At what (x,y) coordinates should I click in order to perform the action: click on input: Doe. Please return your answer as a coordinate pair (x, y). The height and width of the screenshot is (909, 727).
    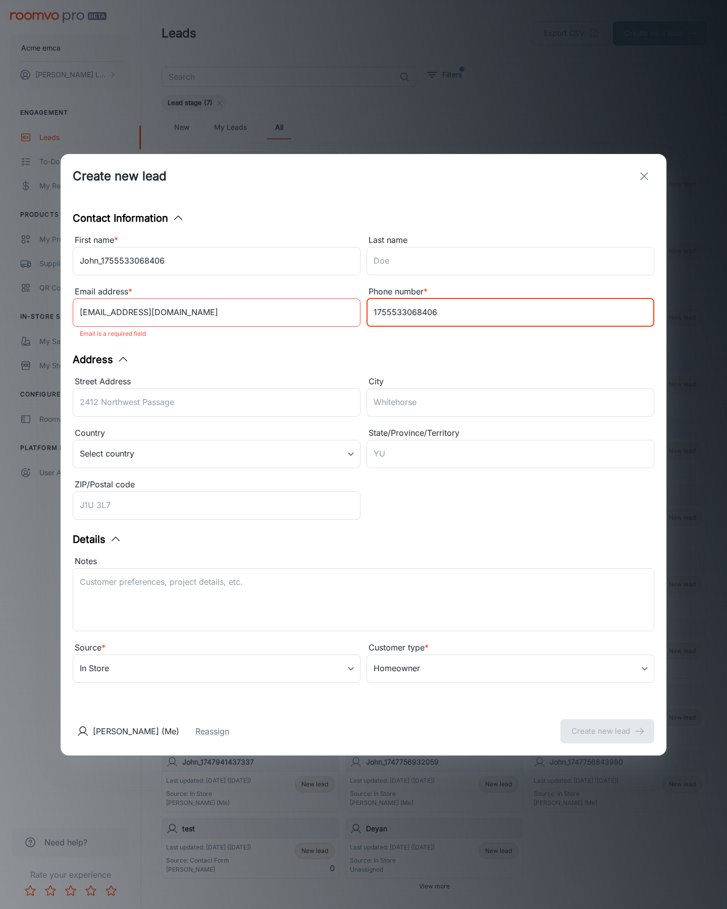
    Looking at the image, I should click on (511, 261).